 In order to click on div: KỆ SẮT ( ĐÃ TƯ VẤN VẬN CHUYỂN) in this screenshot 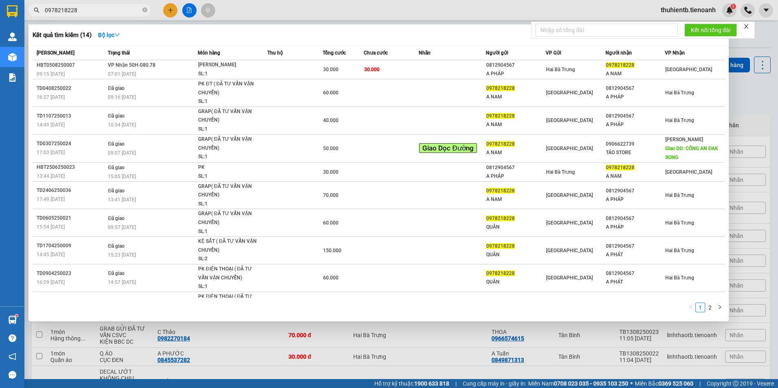, I will do `click(229, 246)`.